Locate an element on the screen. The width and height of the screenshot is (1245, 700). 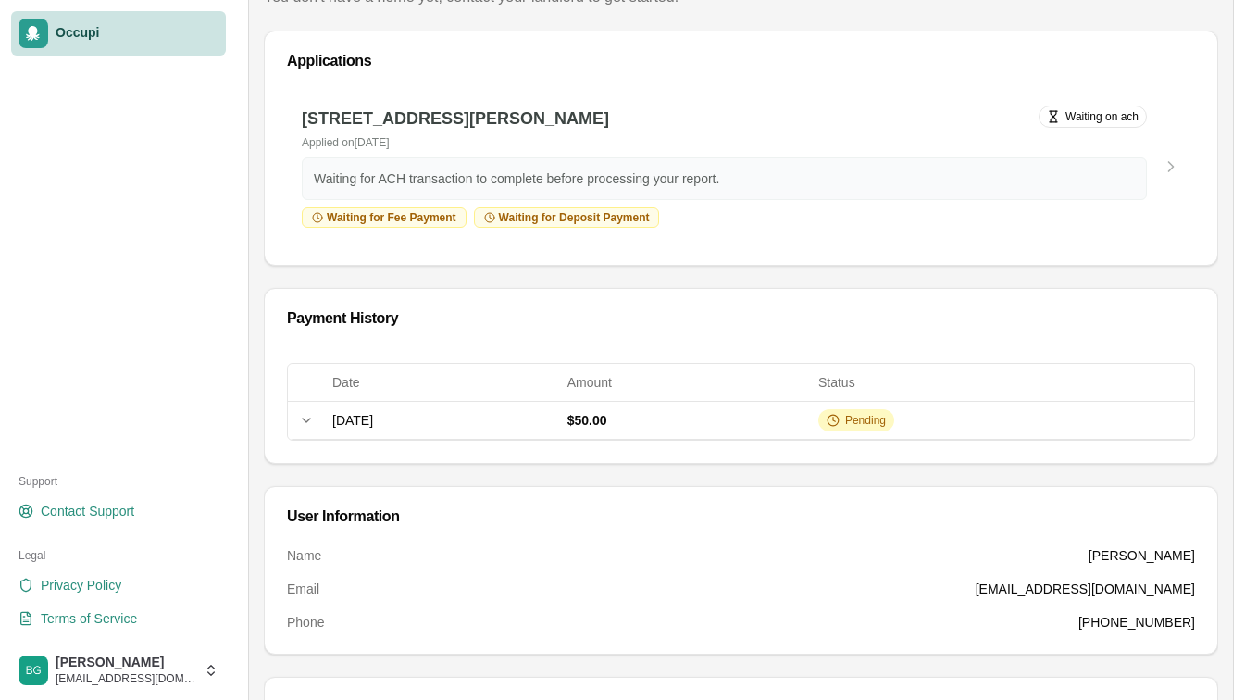
a: Privacy Policy is located at coordinates (118, 585).